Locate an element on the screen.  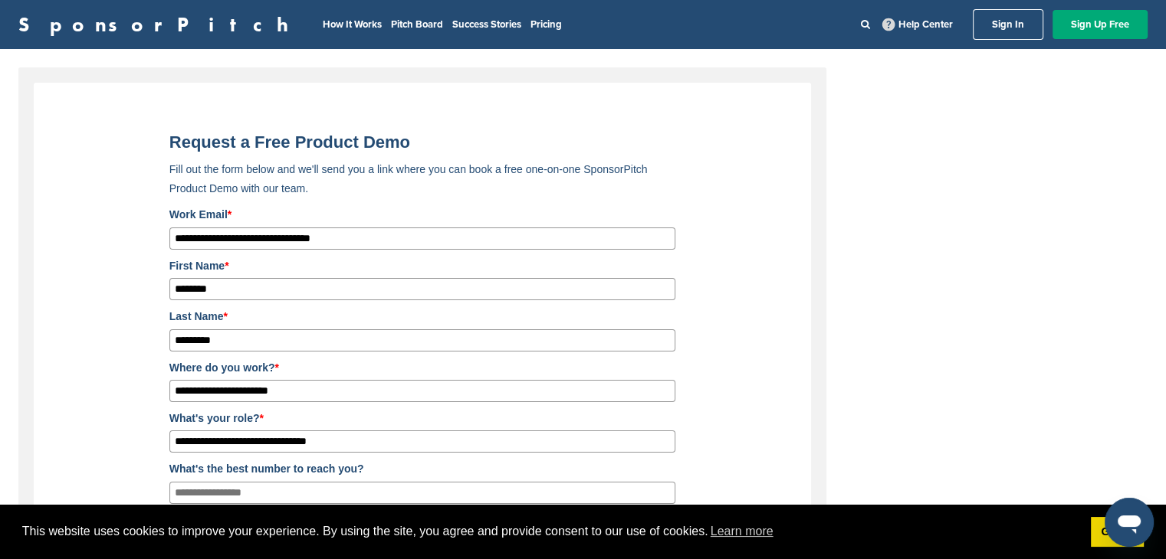
label: First Name is located at coordinates (422, 266).